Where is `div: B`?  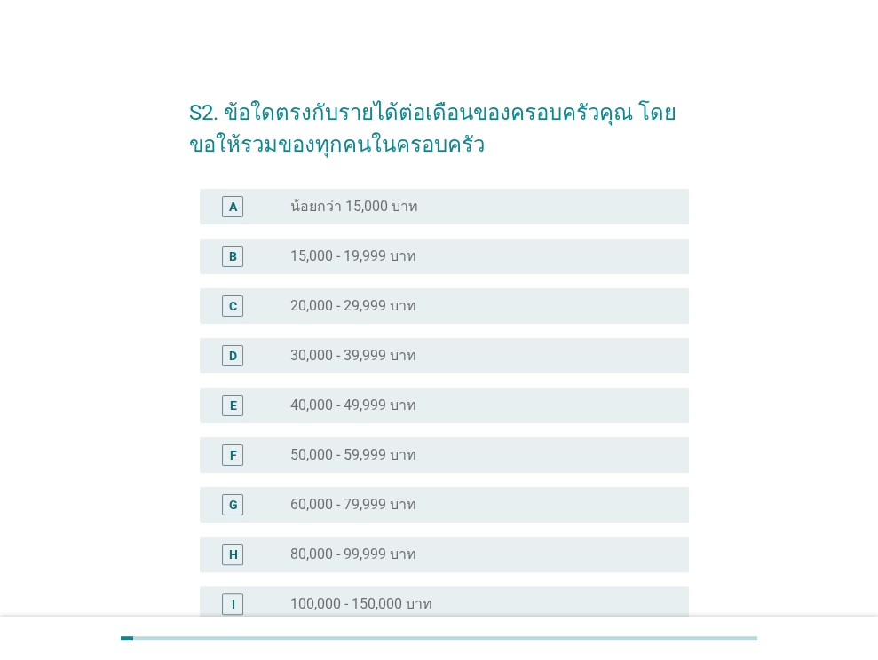 div: B is located at coordinates (233, 256).